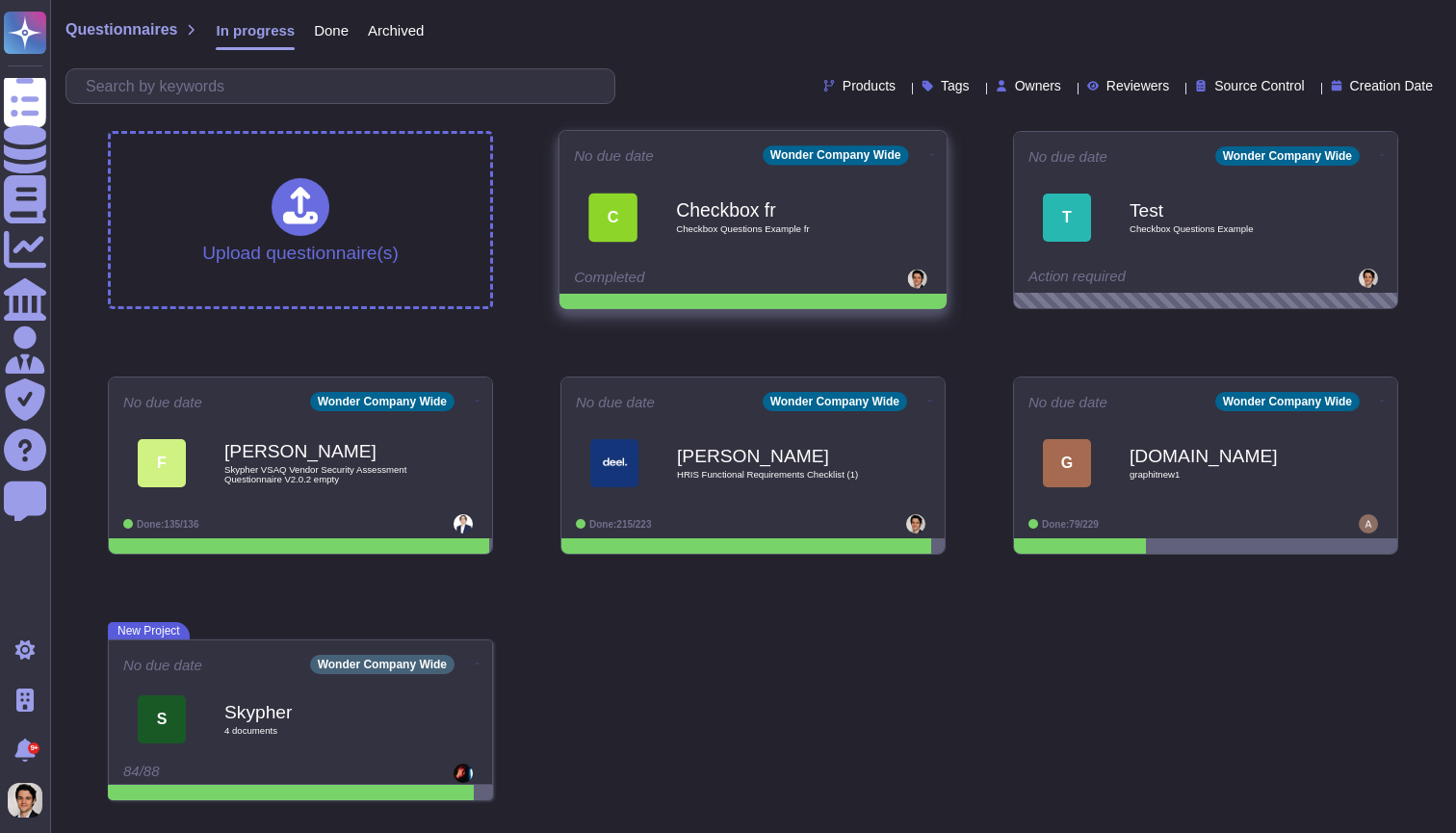 The width and height of the screenshot is (1456, 833). Describe the element at coordinates (149, 631) in the screenshot. I see `span: New Project` at that location.